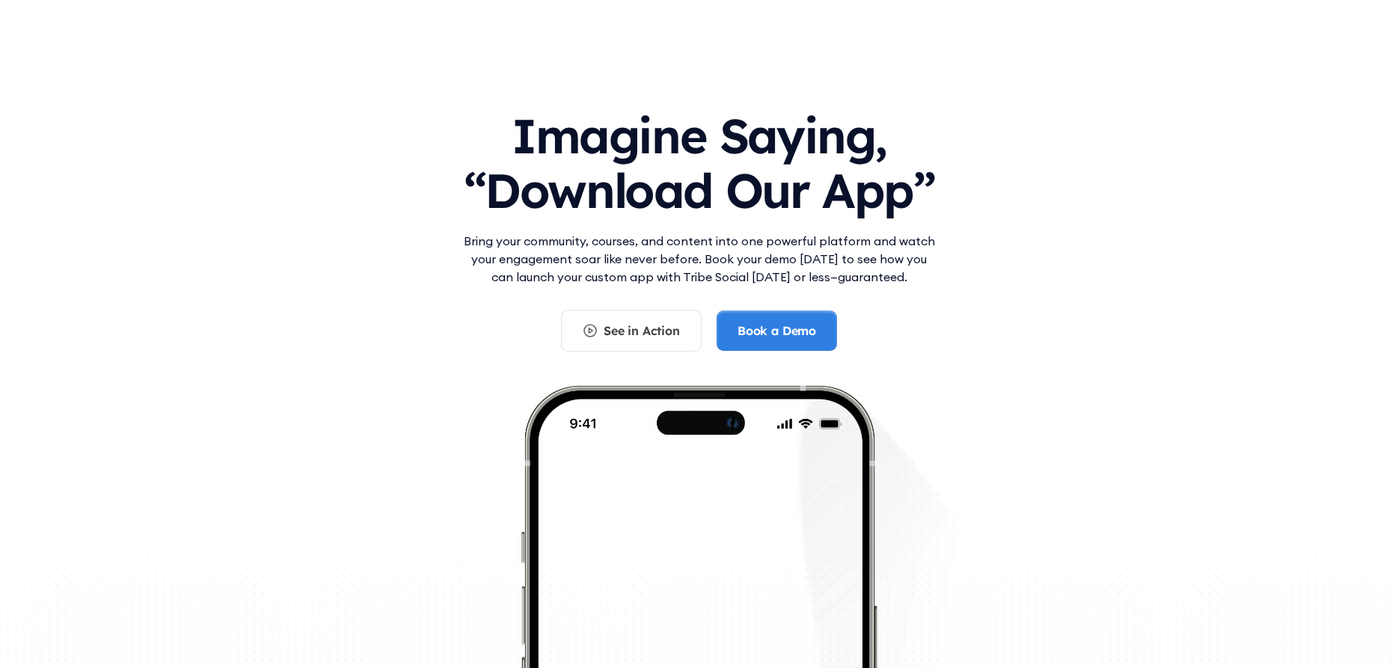 The image size is (1398, 668). I want to click on h1: Imagine Saying, “Download Our App”, so click(699, 159).